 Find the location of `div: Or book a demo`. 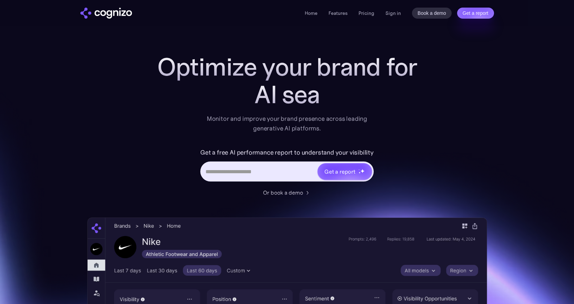

div: Or book a demo is located at coordinates (283, 192).